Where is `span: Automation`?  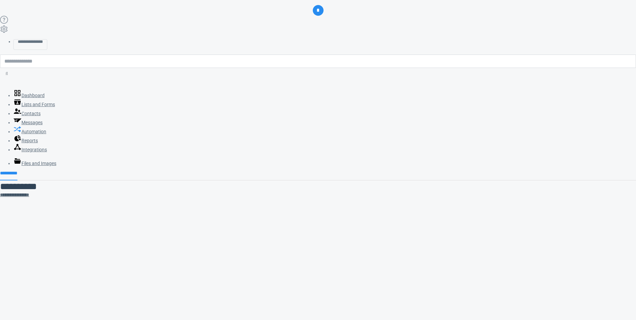 span: Automation is located at coordinates (34, 132).